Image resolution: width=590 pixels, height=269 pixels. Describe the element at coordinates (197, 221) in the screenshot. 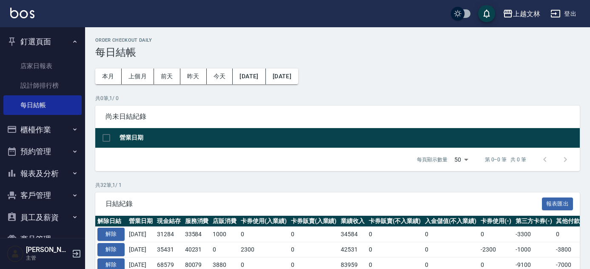

I see `th: 服務消費` at that location.